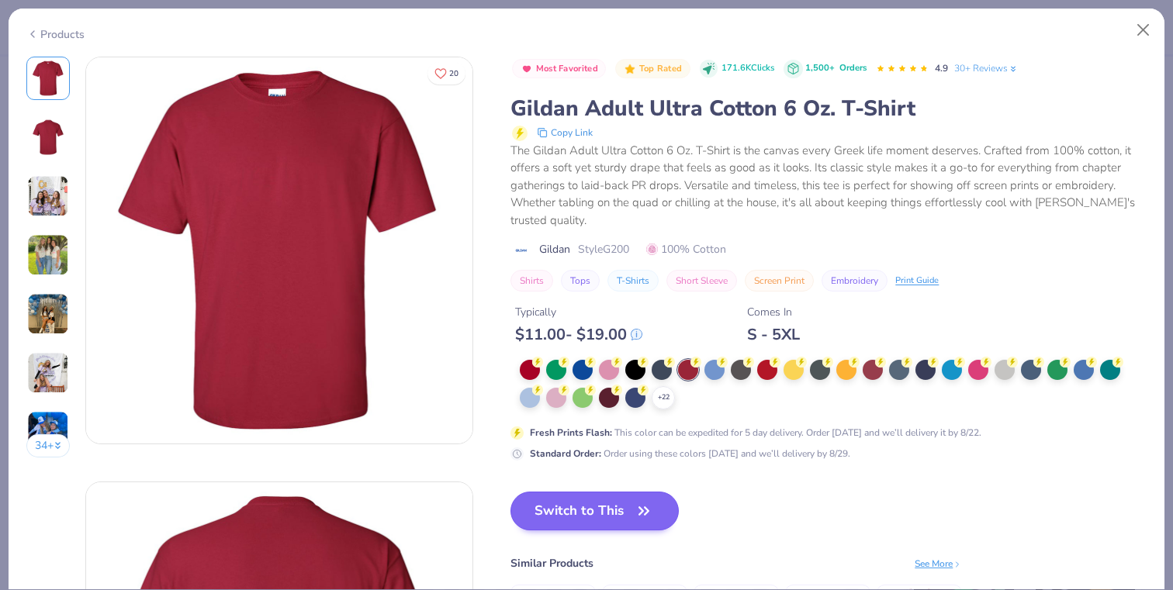 The height and width of the screenshot is (590, 1173). Describe the element at coordinates (853, 68) in the screenshot. I see `span: Orders` at that location.